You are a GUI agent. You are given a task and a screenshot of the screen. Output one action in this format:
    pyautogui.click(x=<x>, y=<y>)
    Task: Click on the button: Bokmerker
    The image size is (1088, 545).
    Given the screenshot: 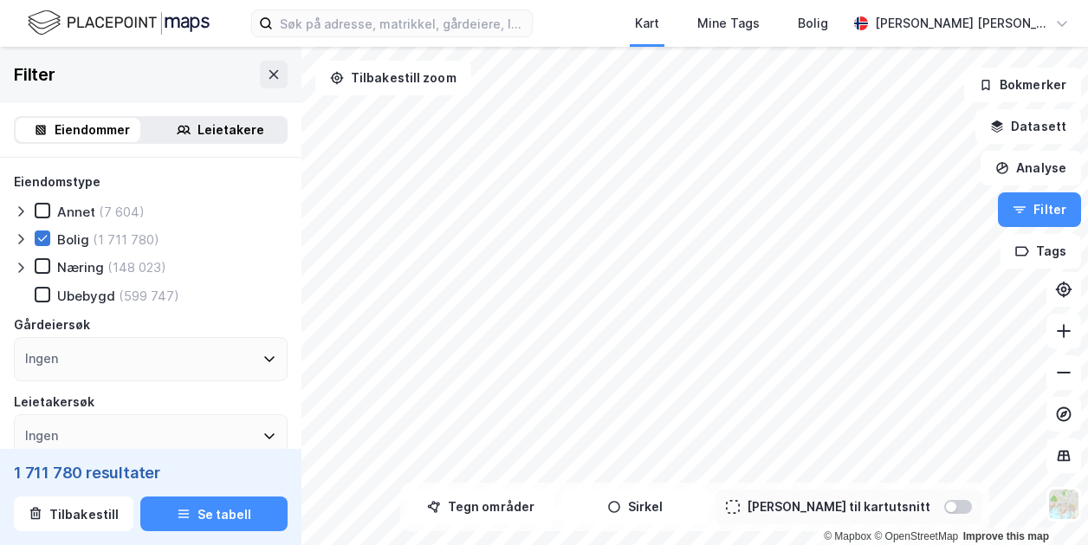 What is the action you would take?
    pyautogui.click(x=1022, y=85)
    